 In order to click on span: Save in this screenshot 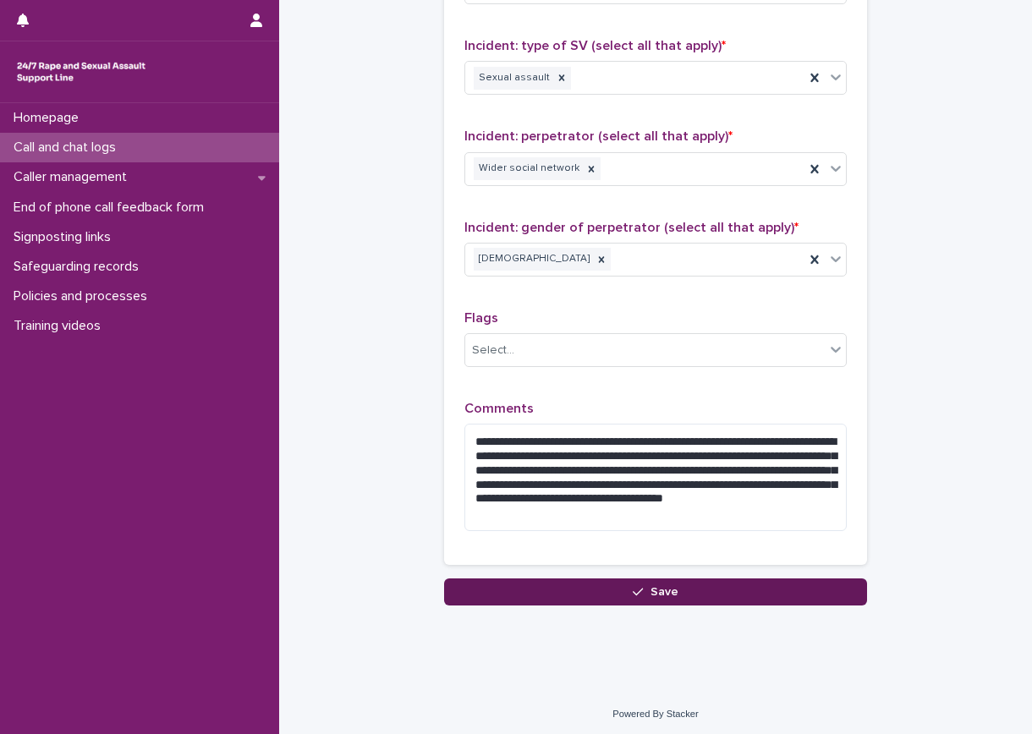, I will do `click(664, 592)`.